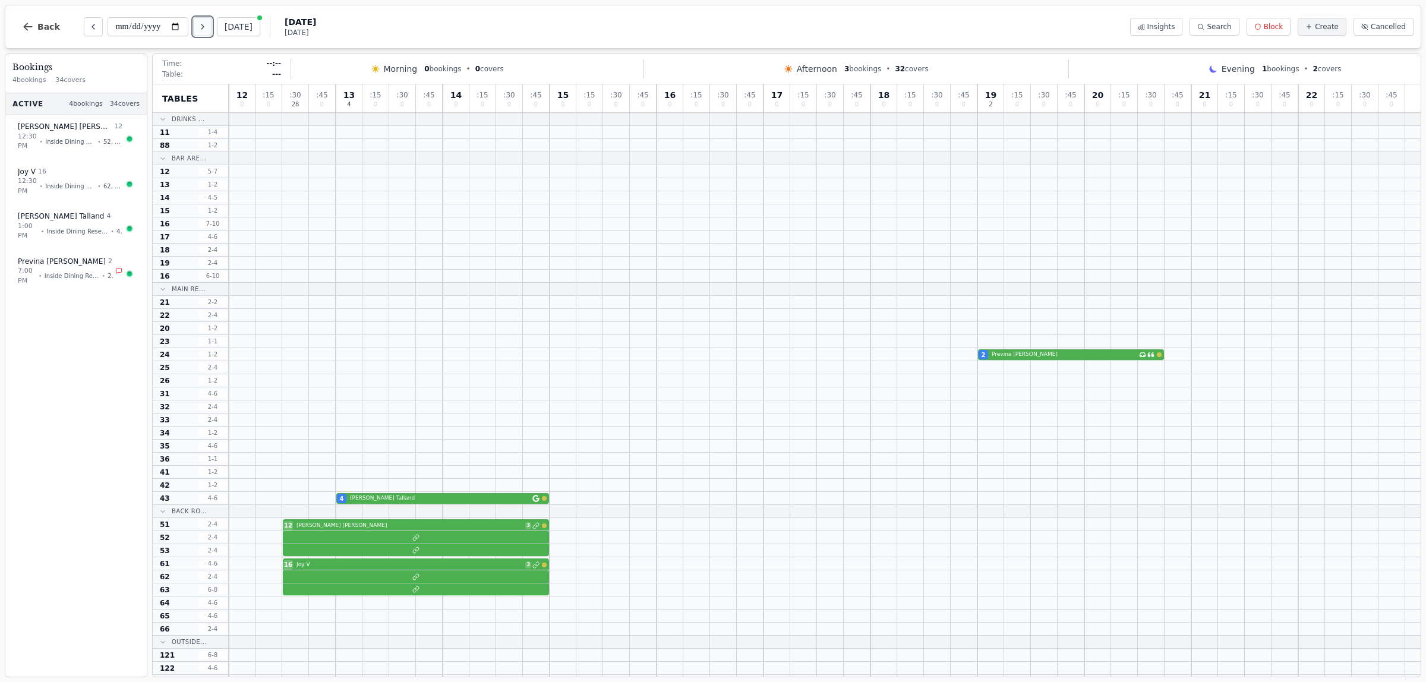 This screenshot has width=1426, height=682. I want to click on span: Insights, so click(1161, 27).